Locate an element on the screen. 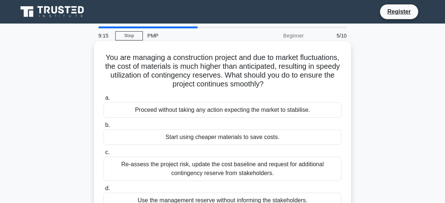  div: PMP is located at coordinates (193, 36).